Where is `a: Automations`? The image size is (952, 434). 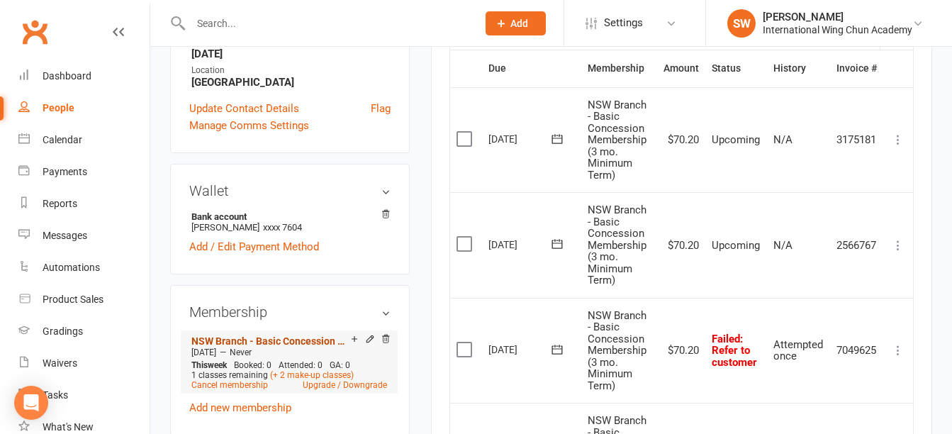
a: Automations is located at coordinates (84, 267).